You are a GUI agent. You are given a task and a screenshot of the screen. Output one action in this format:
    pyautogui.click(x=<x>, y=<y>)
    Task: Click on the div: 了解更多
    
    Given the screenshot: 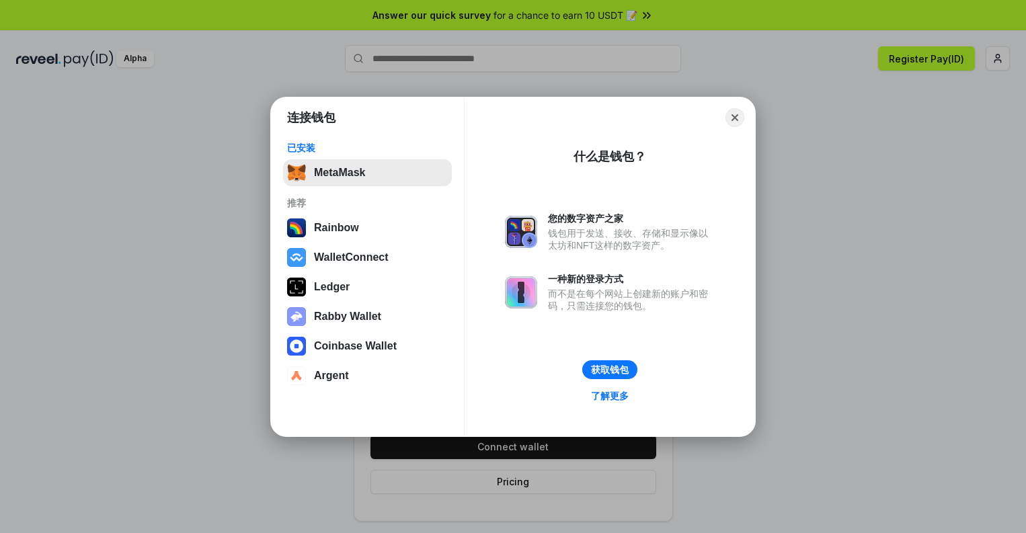 What is the action you would take?
    pyautogui.click(x=610, y=396)
    